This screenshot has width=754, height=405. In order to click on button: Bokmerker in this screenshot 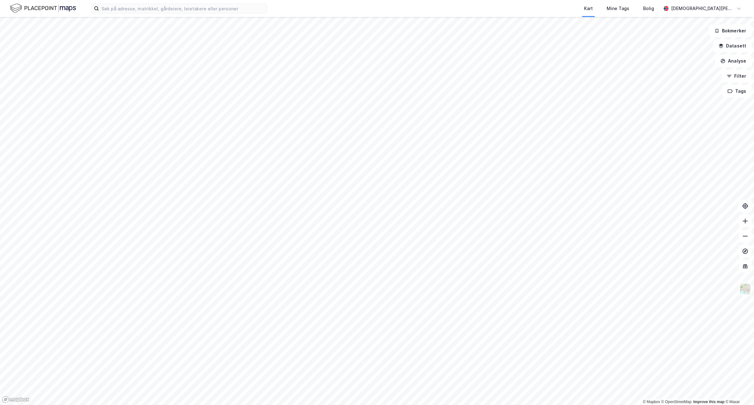, I will do `click(730, 31)`.